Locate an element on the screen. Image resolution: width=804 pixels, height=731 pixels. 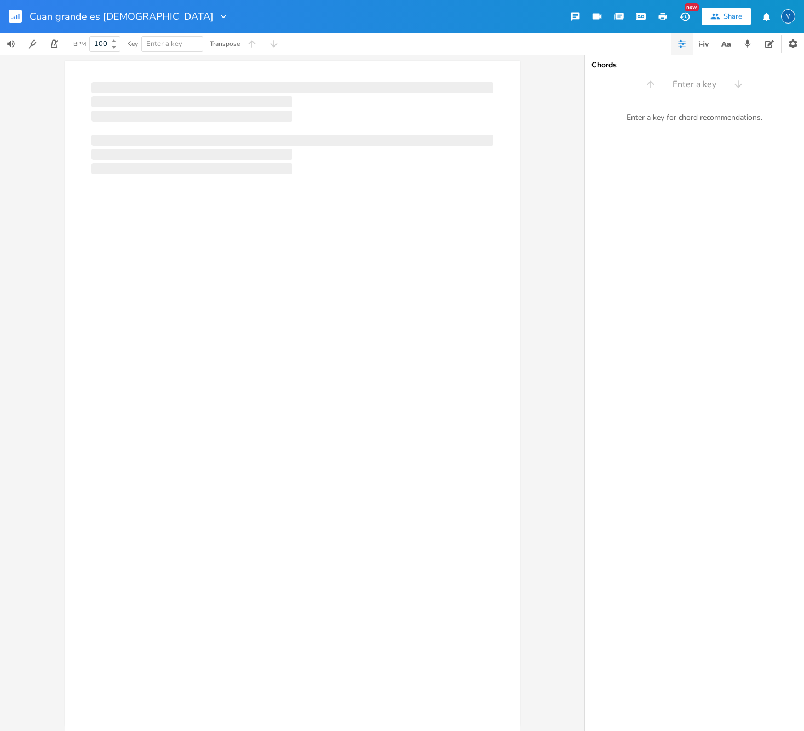
div: Transpose is located at coordinates (225, 44).